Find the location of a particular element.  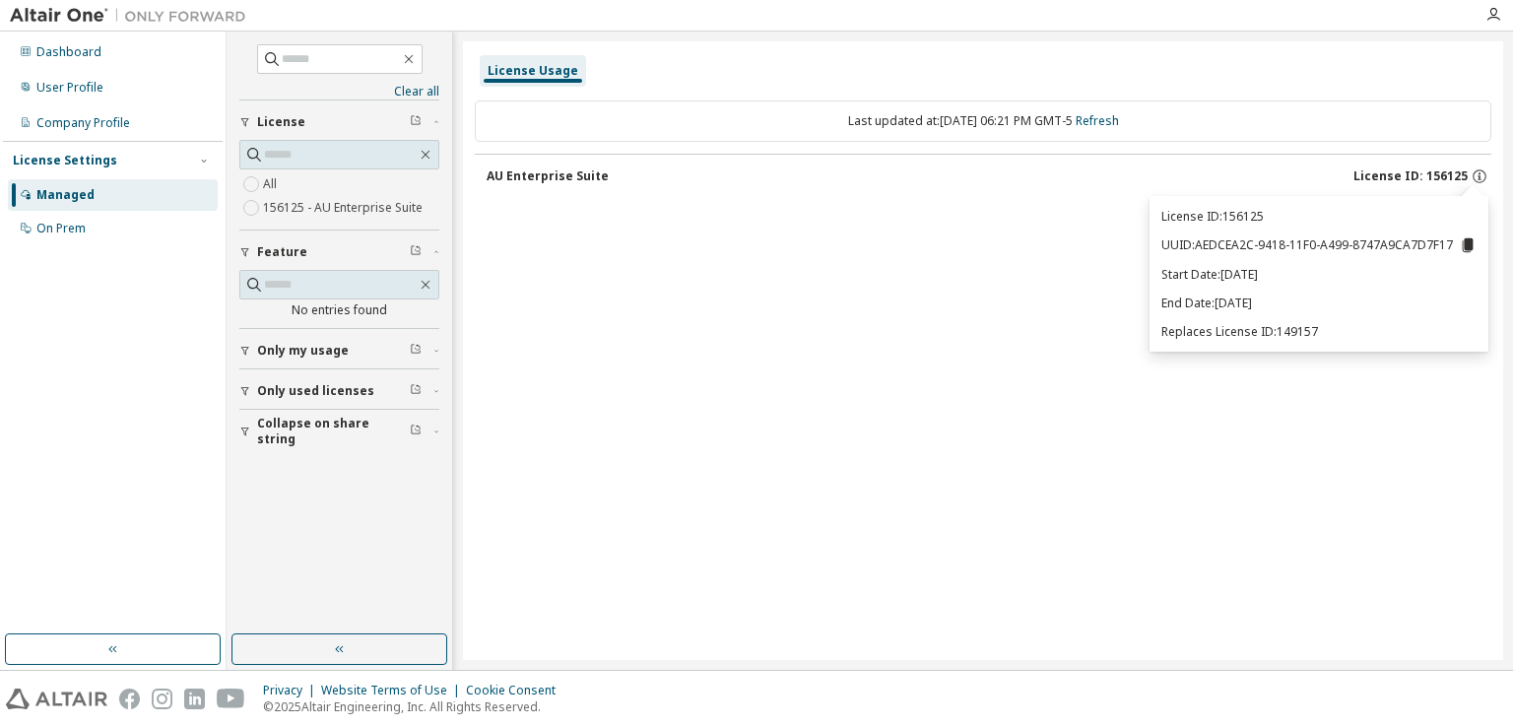

div: Website Terms of Use is located at coordinates (393, 691).